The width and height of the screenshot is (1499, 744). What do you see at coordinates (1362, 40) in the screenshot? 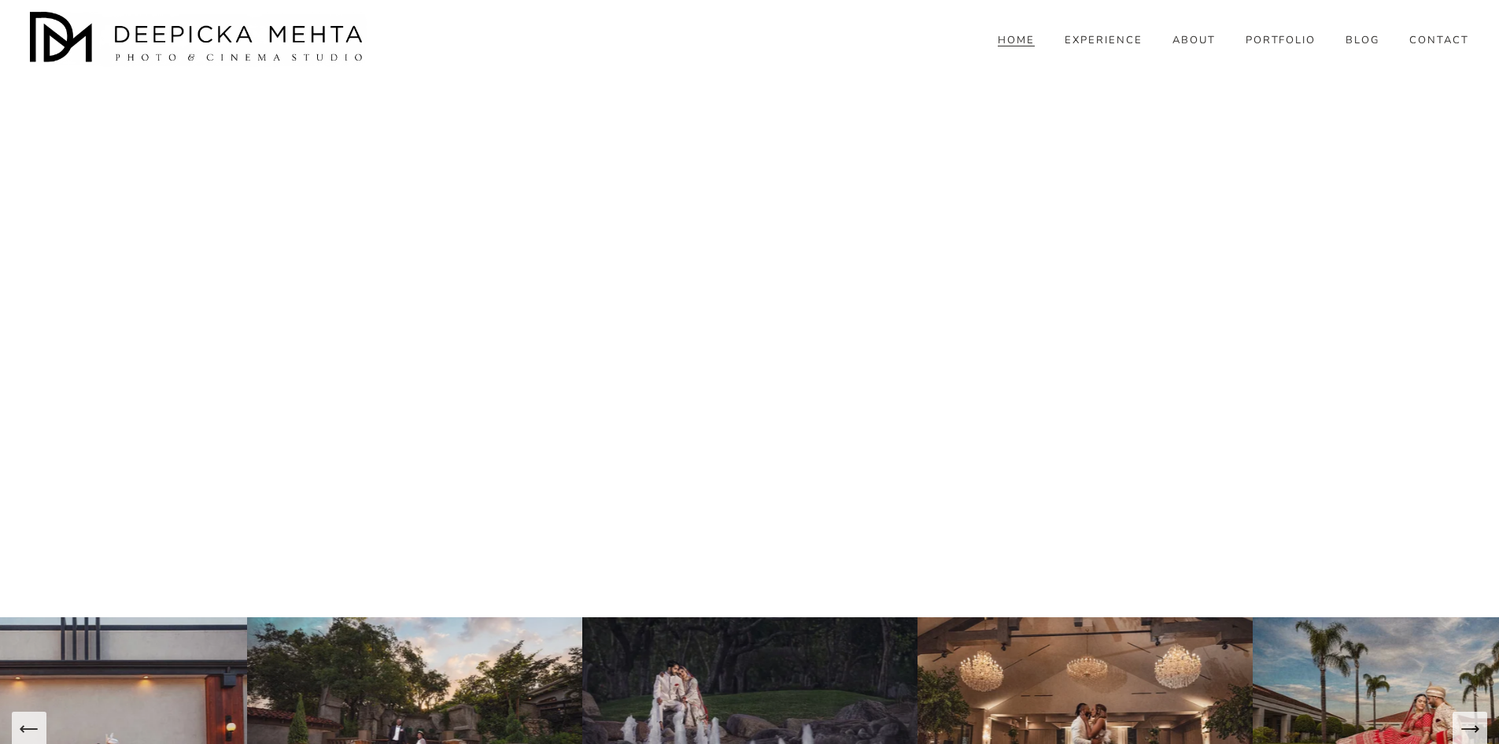
I see `a: folder dropdown` at bounding box center [1362, 40].